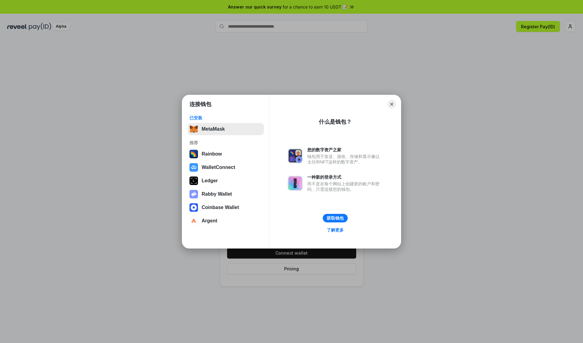 This screenshot has width=583, height=343. Describe the element at coordinates (218, 167) in the screenshot. I see `div: WalletConnect` at that location.